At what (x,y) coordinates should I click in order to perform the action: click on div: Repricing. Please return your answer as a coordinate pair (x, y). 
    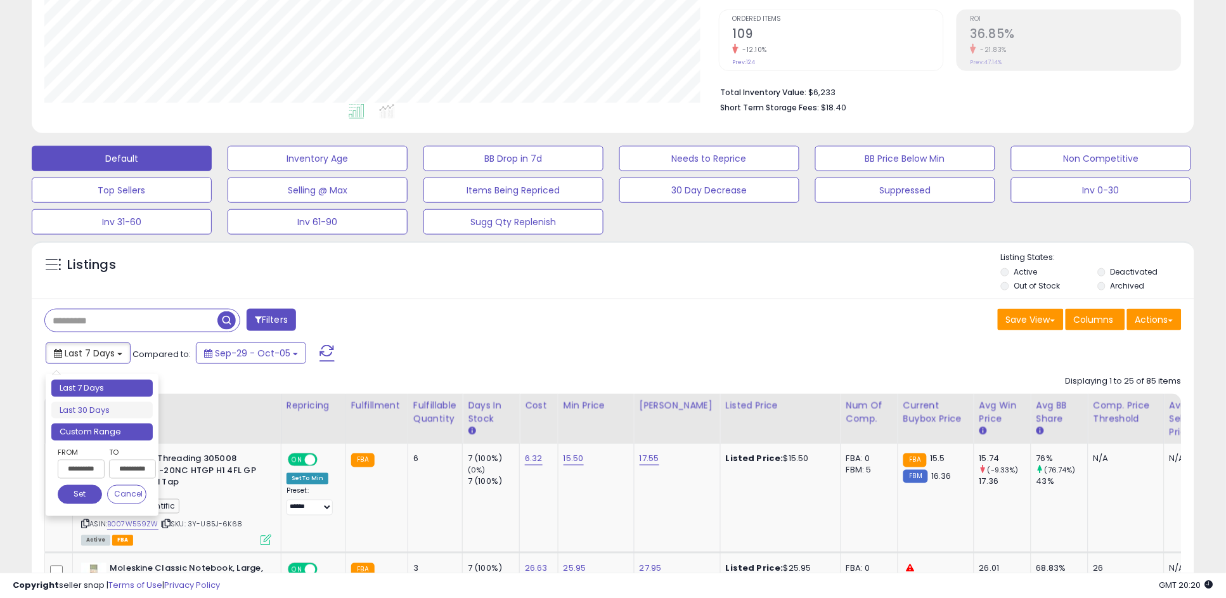
    Looking at the image, I should click on (313, 405).